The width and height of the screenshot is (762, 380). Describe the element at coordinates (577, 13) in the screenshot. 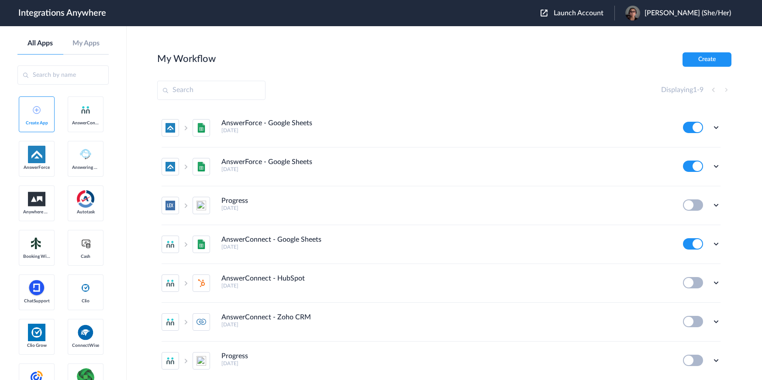

I see `button: Launch Account` at that location.